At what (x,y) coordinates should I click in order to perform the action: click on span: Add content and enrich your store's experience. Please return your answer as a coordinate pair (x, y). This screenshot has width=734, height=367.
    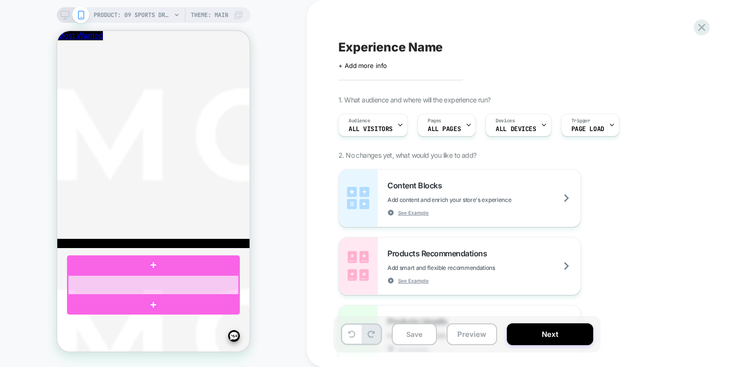
    Looking at the image, I should click on (474, 200).